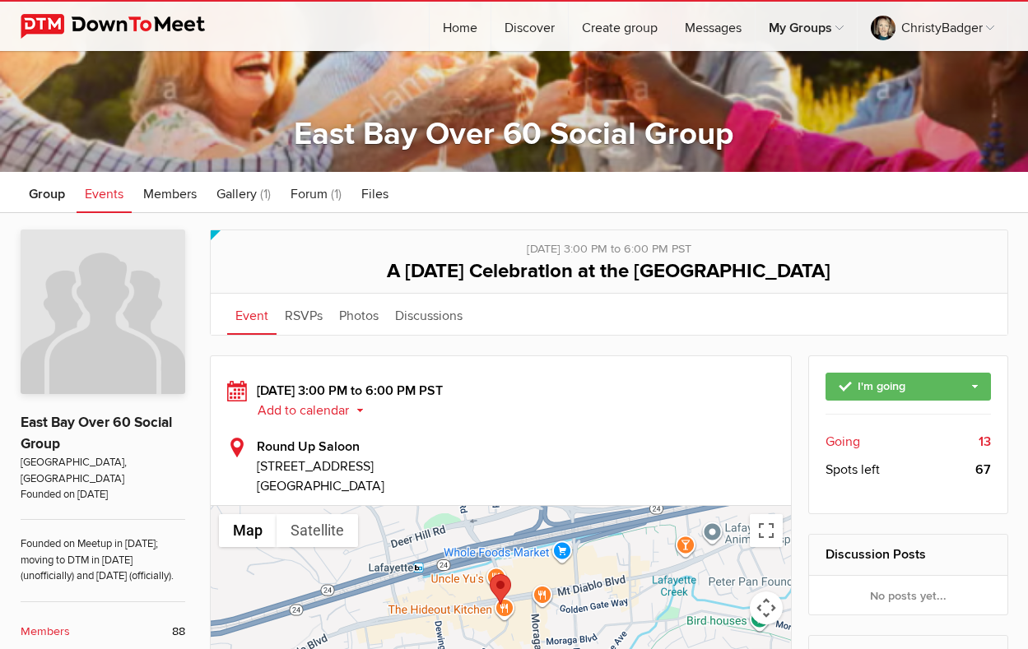 The image size is (1028, 649). What do you see at coordinates (248, 531) in the screenshot?
I see `button: Show street map` at bounding box center [248, 531].